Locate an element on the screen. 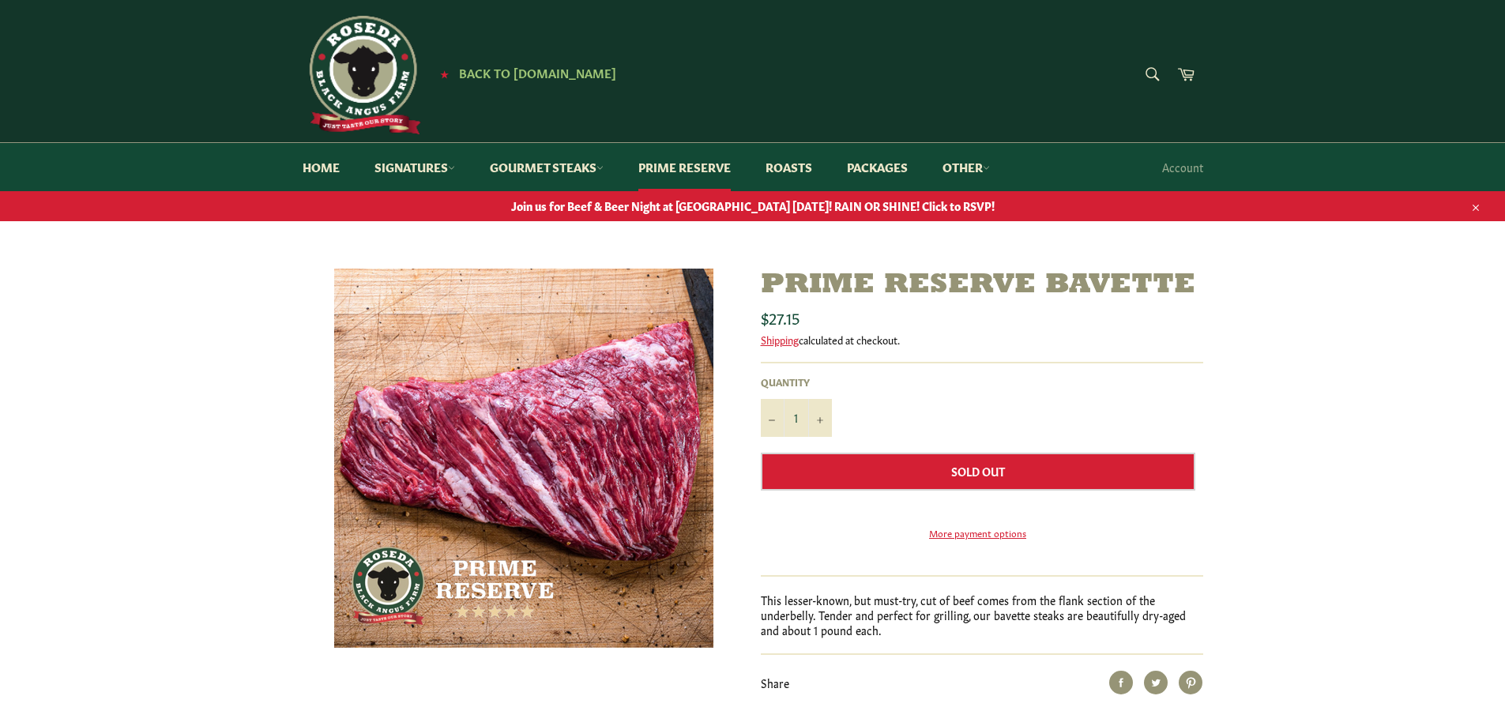 This screenshot has width=1505, height=726. button: Increase item quantity by one is located at coordinates (820, 418).